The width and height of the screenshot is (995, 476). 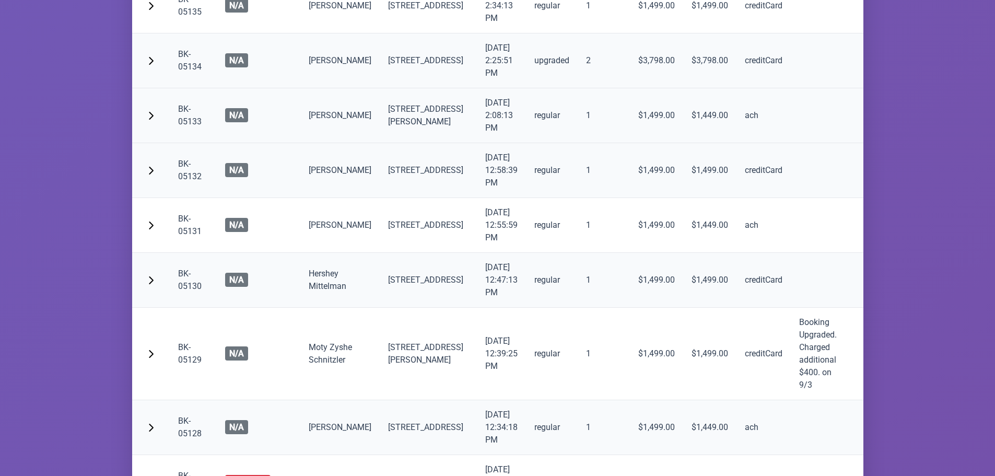 What do you see at coordinates (604, 61) in the screenshot?
I see `td: 2` at bounding box center [604, 61].